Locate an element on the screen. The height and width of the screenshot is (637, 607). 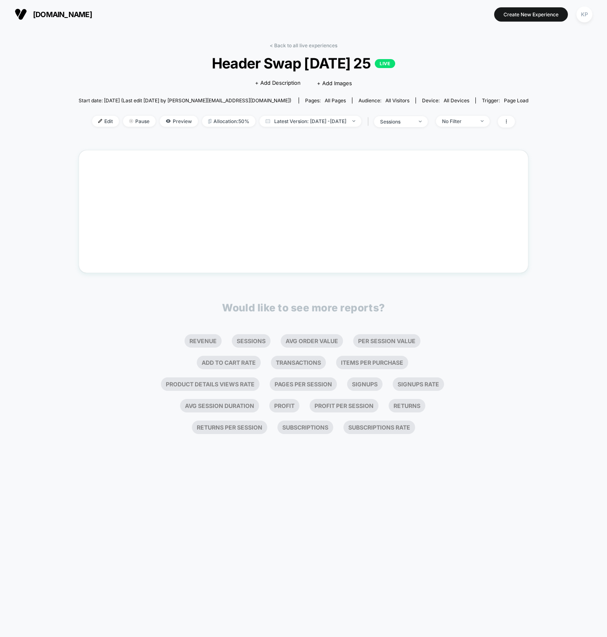
li: Subscriptions Rate is located at coordinates (379, 427).